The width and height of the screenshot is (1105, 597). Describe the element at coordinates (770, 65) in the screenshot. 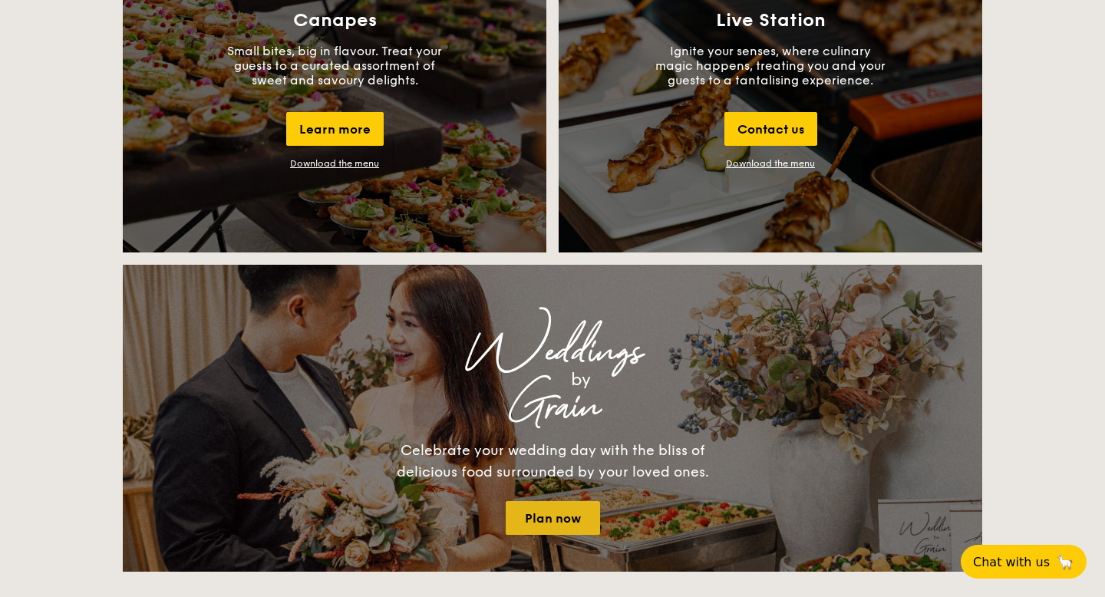

I see `p: Ignite your senses, where culinary magic happens, treating you and your guests to a tantalising e...` at that location.